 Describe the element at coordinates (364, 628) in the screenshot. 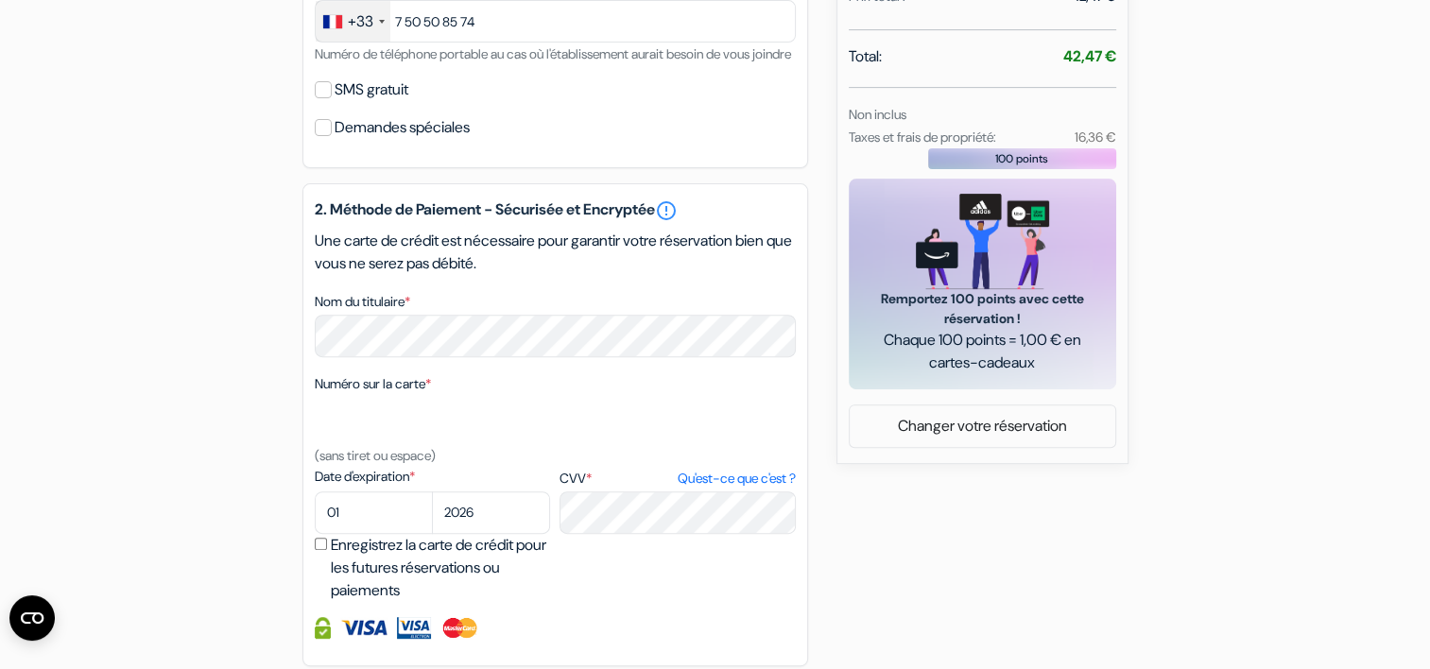

I see `img: Visa` at that location.